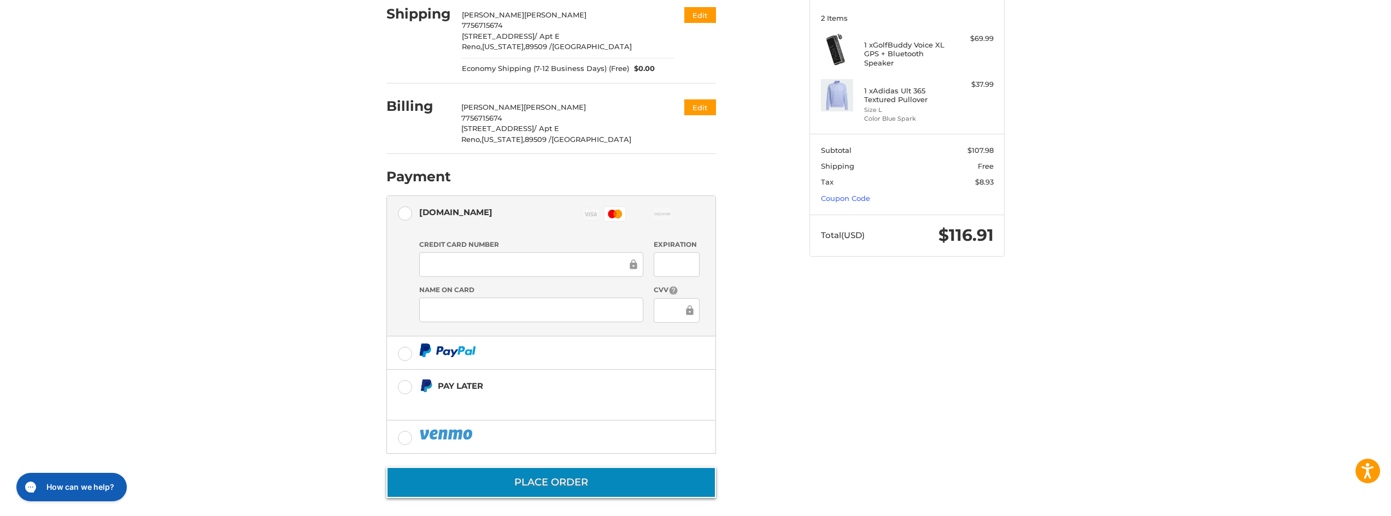 The image size is (1391, 516). Describe the element at coordinates (972, 85) in the screenshot. I see `div: $37.99` at that location.